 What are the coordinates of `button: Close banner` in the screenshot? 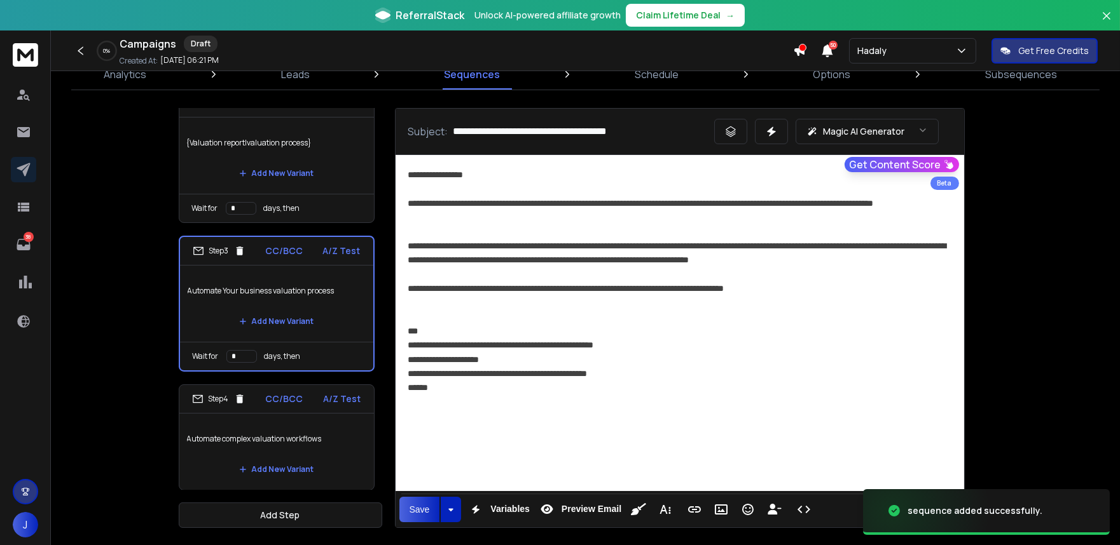 It's located at (1106, 23).